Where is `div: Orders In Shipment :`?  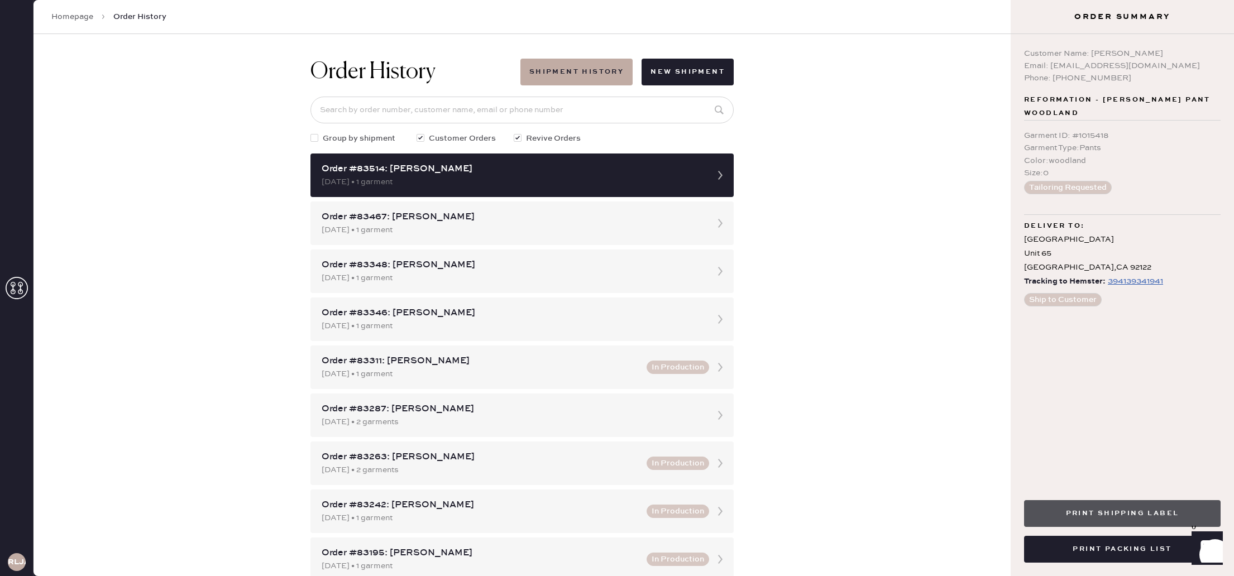 div: Orders In Shipment : is located at coordinates (616, 383).